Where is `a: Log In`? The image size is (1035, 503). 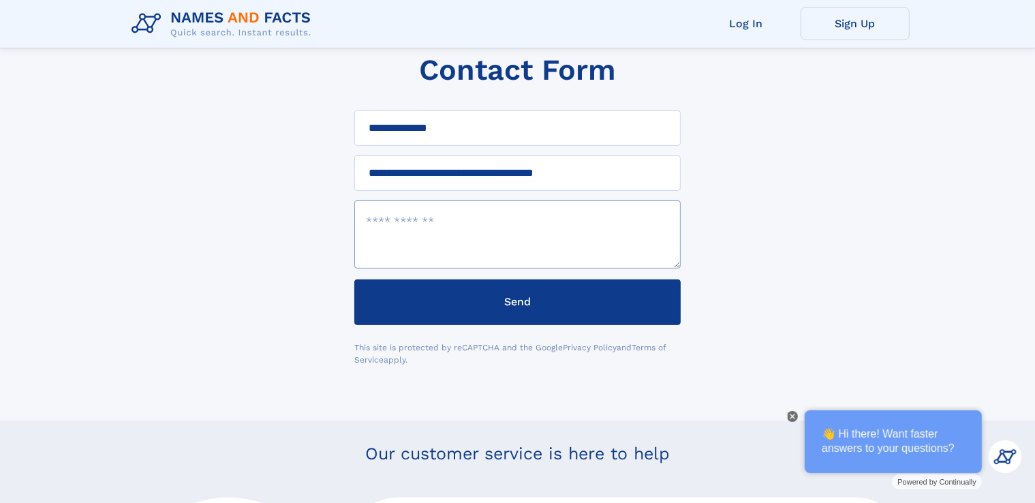 a: Log In is located at coordinates (746, 23).